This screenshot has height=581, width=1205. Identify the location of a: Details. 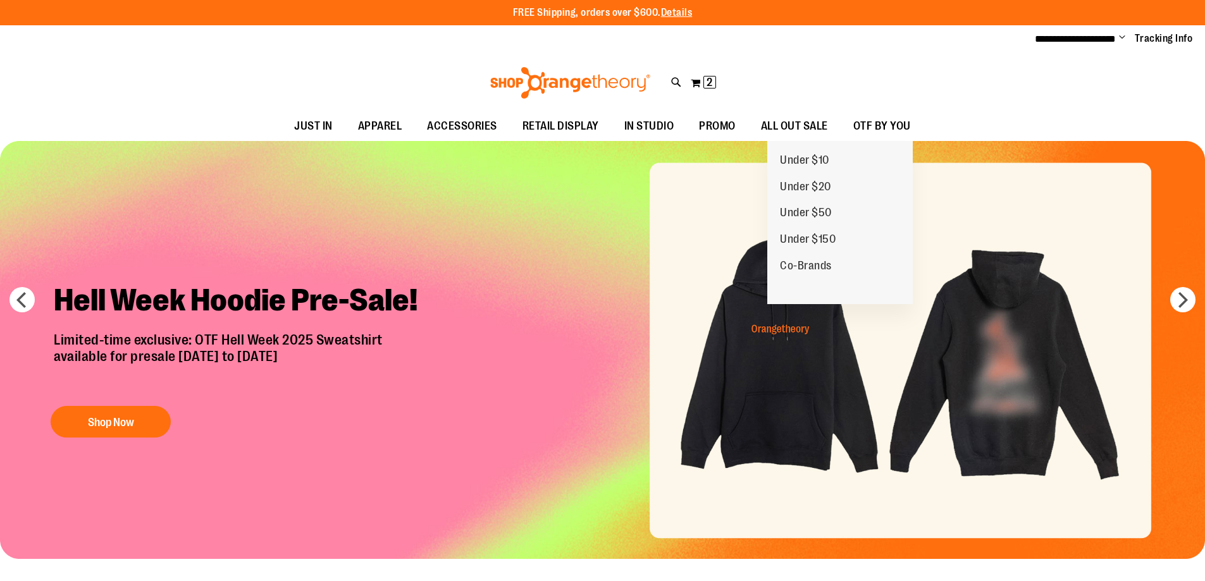
(677, 13).